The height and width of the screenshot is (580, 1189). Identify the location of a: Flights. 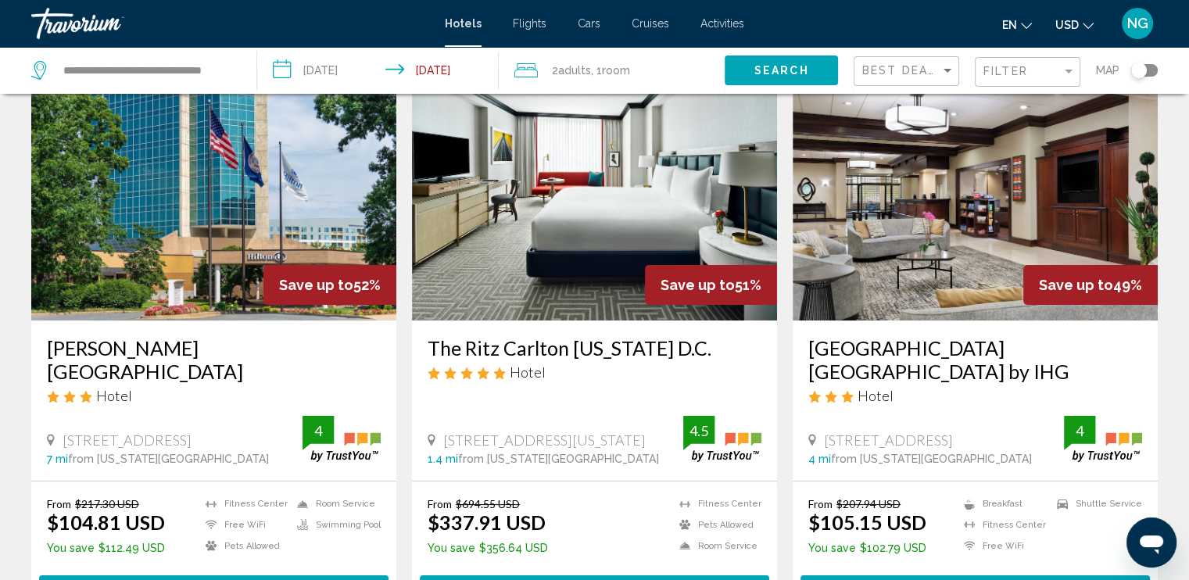
(529, 23).